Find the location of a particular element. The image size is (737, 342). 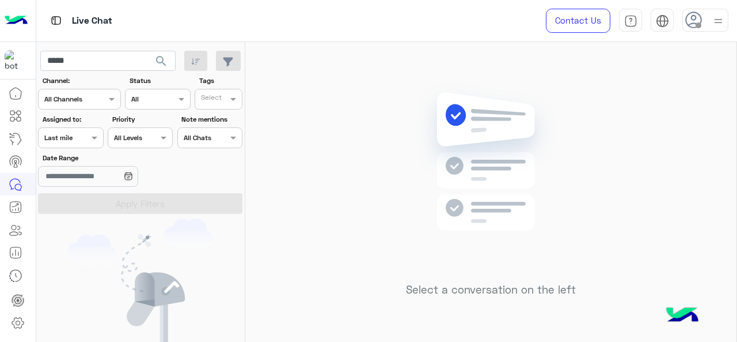

img: hulul-logo.png is located at coordinates (683, 316).